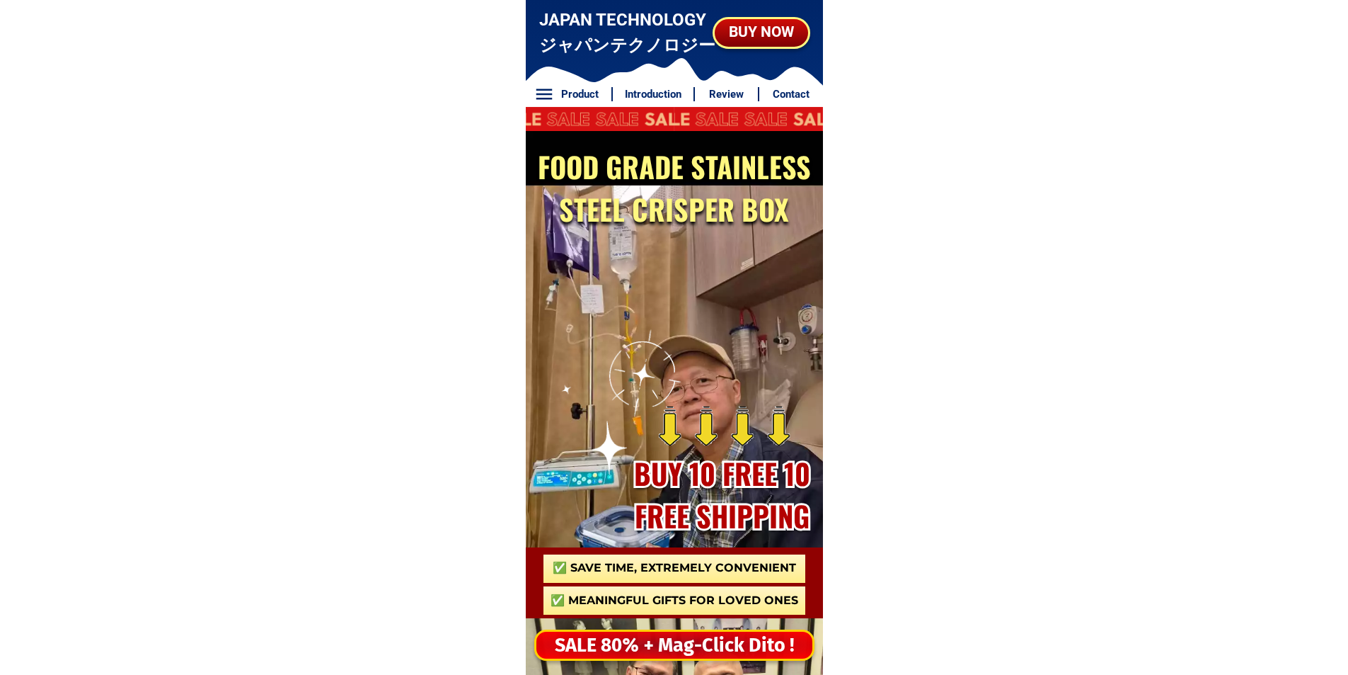 The height and width of the screenshot is (675, 1348). What do you see at coordinates (675, 568) in the screenshot?
I see `h3: ✅ Save time, Extremely convenient` at bounding box center [675, 568].